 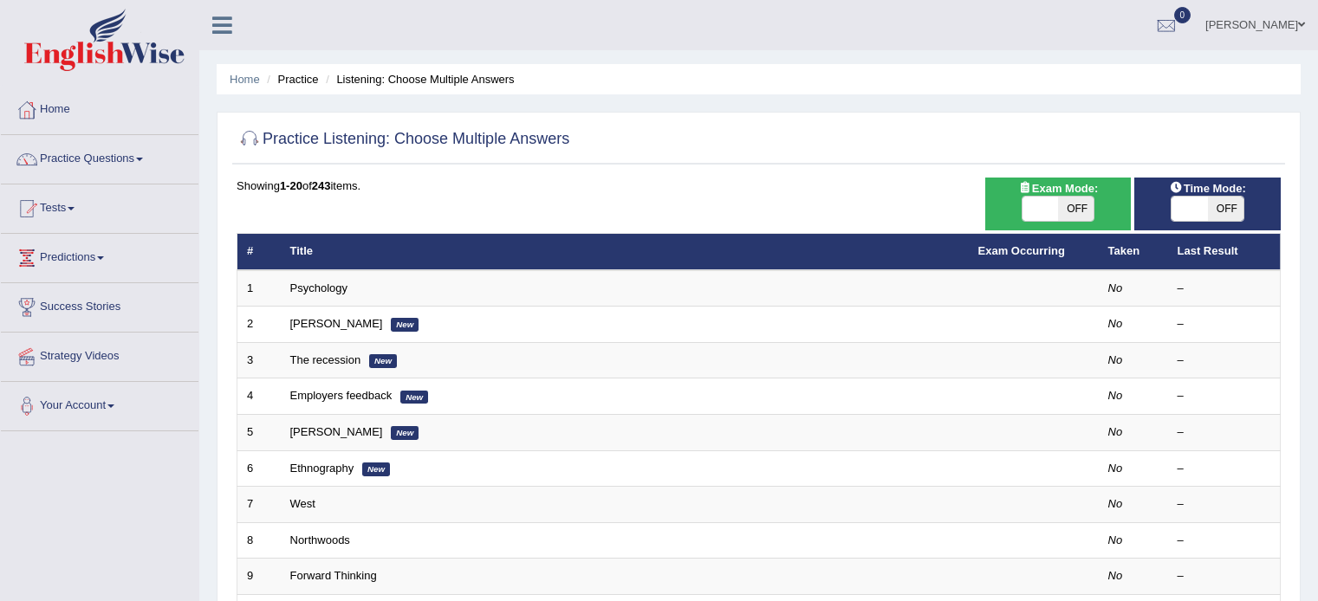 What do you see at coordinates (1133, 252) in the screenshot?
I see `th: Taken` at bounding box center [1133, 252].